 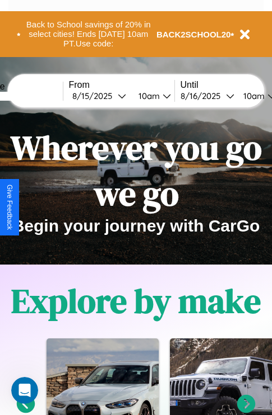 What do you see at coordinates (203, 96) in the screenshot?
I see `div: 8 / 16 / 2025` at bounding box center [203, 96].